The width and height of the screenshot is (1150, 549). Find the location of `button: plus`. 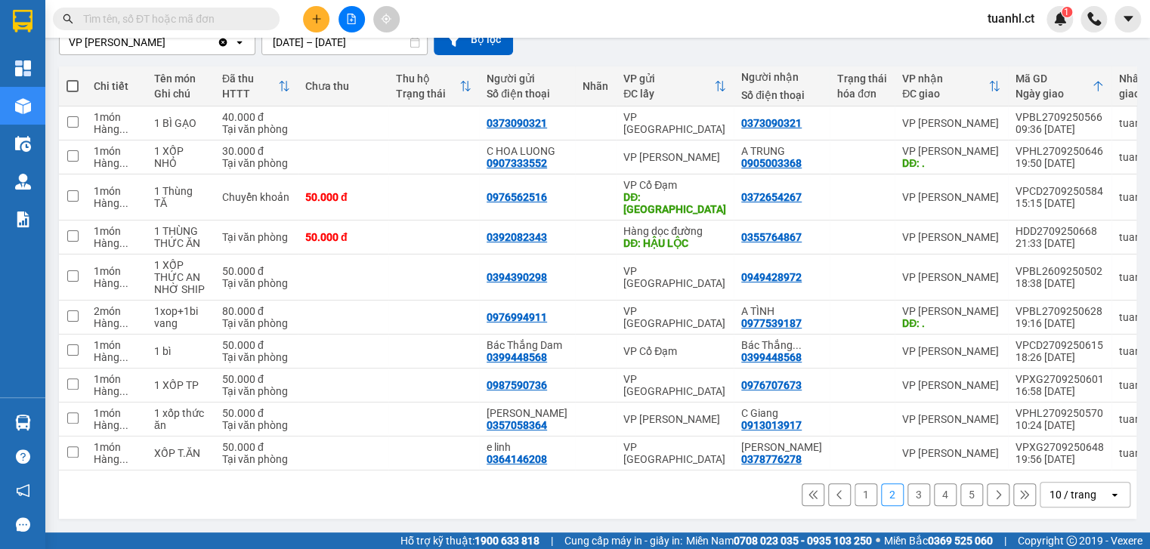

button: plus is located at coordinates (316, 19).